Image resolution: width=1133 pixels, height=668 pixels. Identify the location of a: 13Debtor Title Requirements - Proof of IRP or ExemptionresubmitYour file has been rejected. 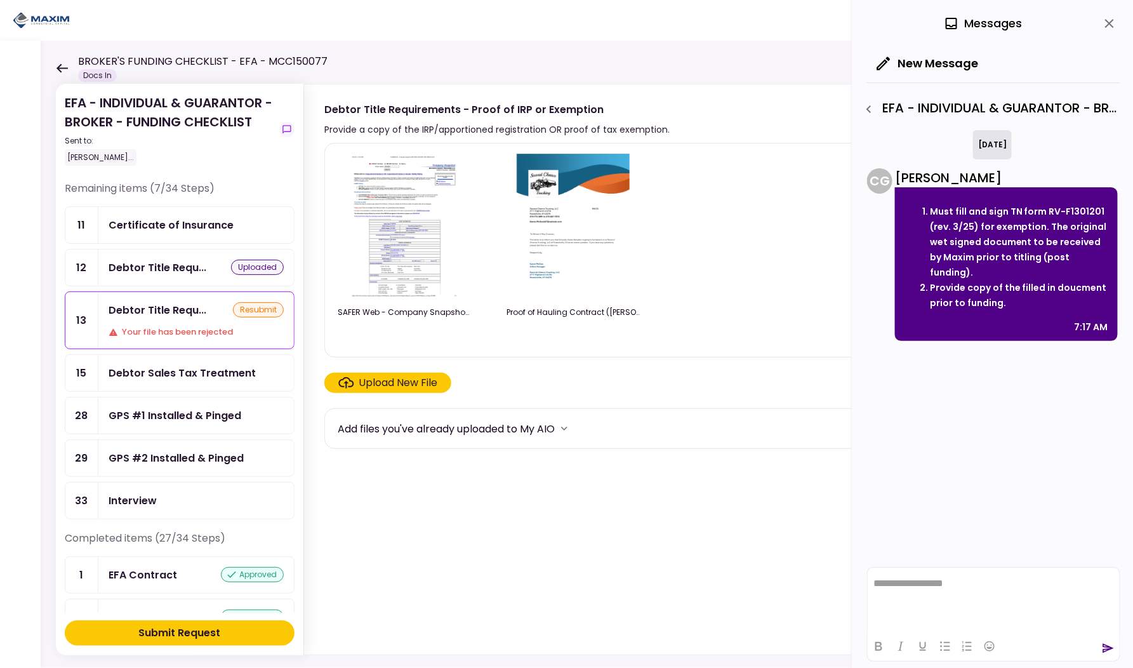
(180, 320).